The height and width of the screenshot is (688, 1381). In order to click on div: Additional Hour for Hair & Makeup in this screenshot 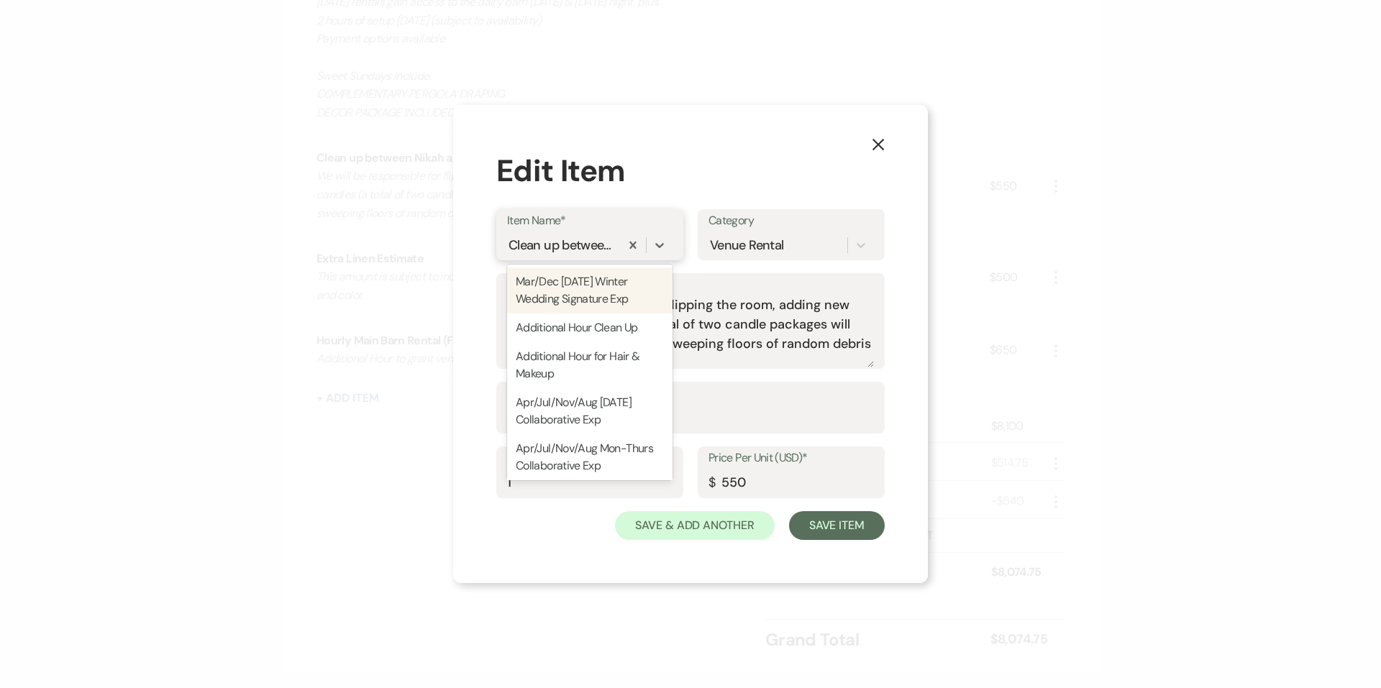, I will do `click(590, 365)`.